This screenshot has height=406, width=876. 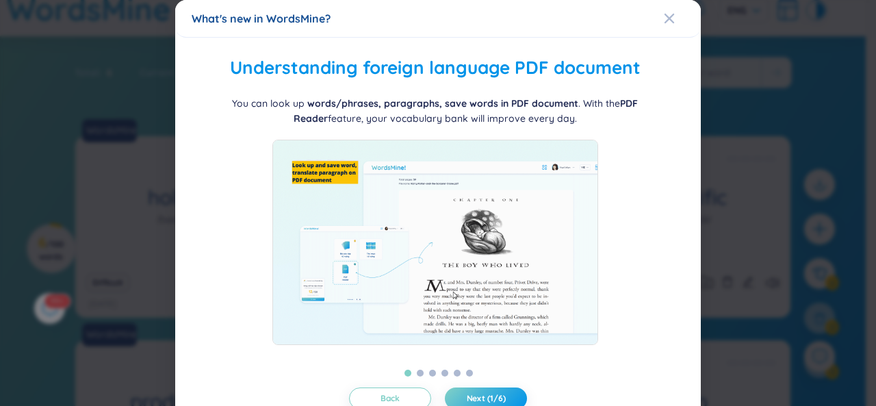 I want to click on button: 4, so click(x=445, y=373).